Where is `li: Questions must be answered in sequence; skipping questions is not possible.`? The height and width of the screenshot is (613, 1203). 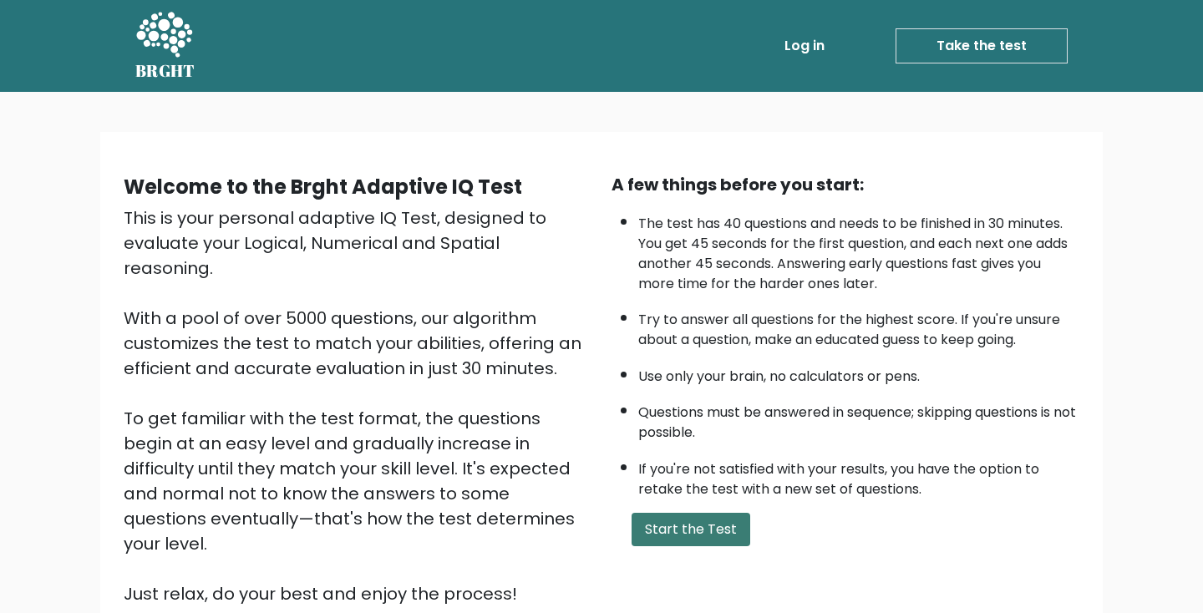 li: Questions must be answered in sequence; skipping questions is not possible. is located at coordinates (859, 419).